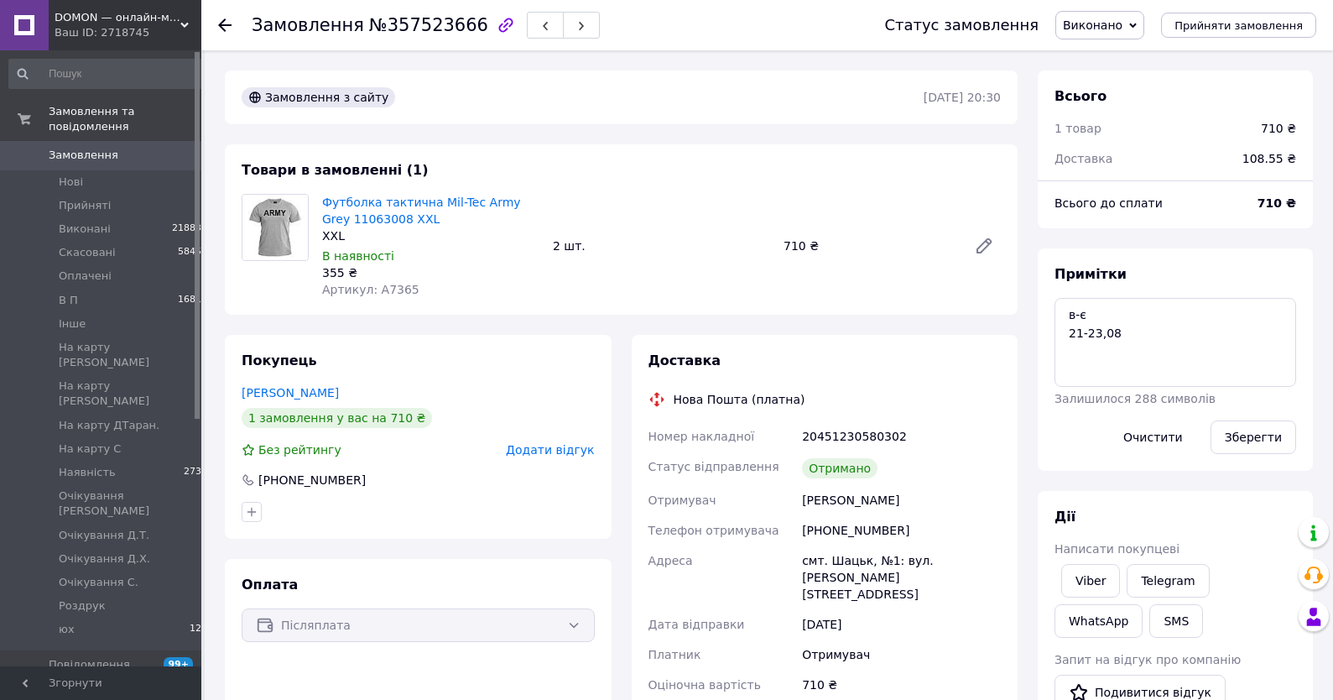  What do you see at coordinates (661, 246) in the screenshot?
I see `div: 2 шт.` at bounding box center [661, 246].